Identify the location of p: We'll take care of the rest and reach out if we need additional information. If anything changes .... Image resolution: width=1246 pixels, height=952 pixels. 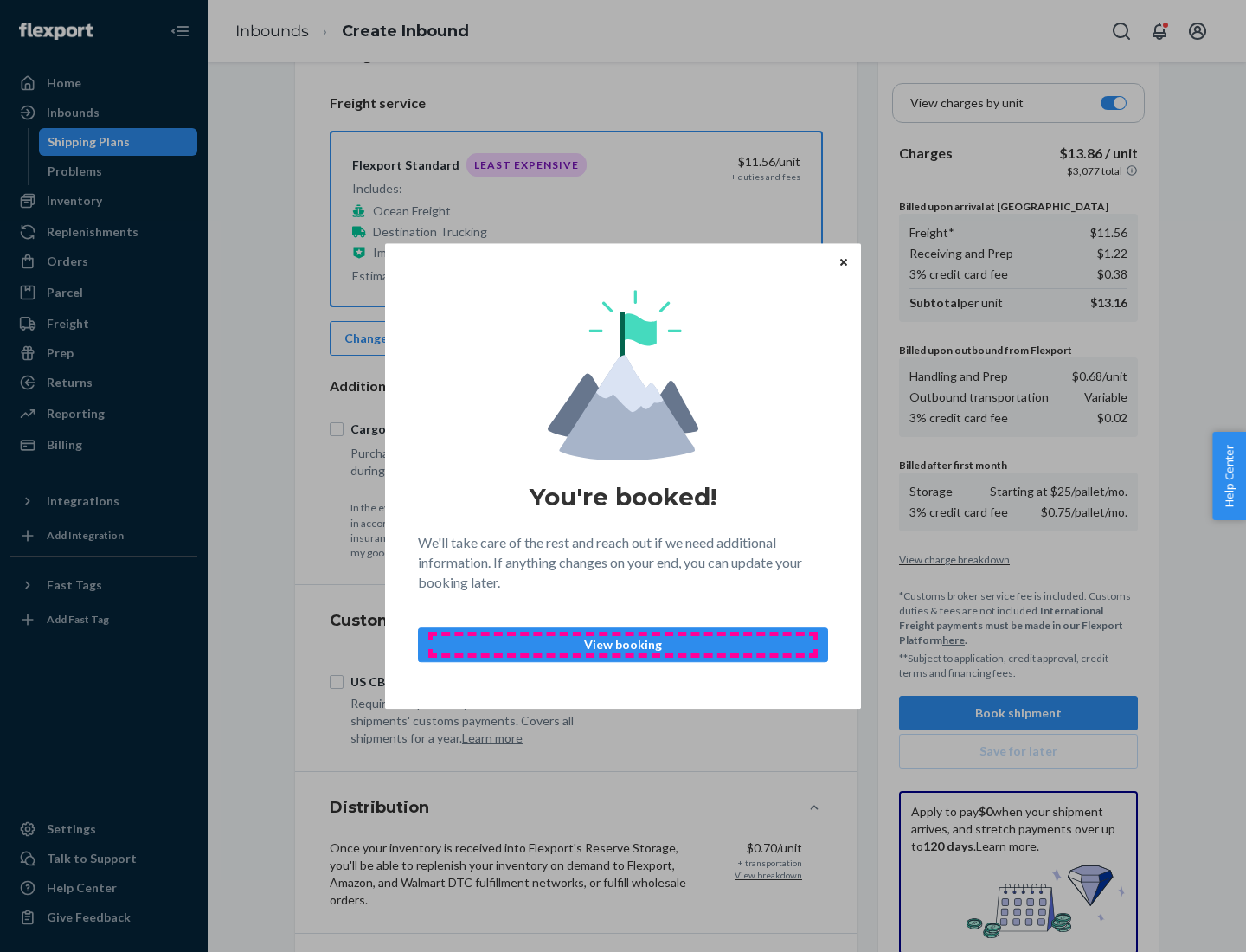
(623, 562).